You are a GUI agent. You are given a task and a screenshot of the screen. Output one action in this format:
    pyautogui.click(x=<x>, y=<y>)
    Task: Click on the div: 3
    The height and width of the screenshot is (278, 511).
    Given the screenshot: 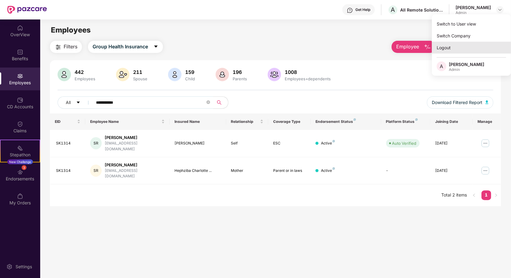 What is the action you would take?
    pyautogui.click(x=24, y=168)
    